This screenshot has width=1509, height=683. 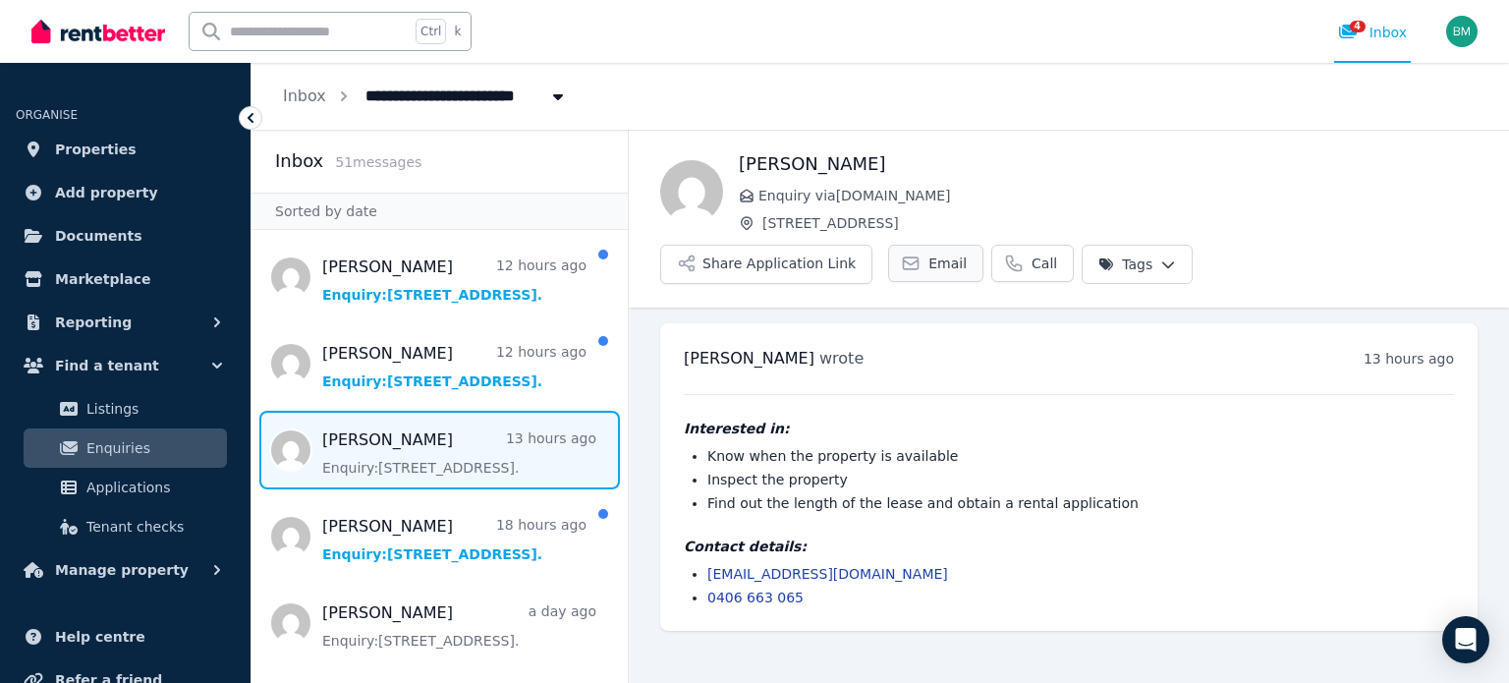 I want to click on span: wrote, so click(x=841, y=358).